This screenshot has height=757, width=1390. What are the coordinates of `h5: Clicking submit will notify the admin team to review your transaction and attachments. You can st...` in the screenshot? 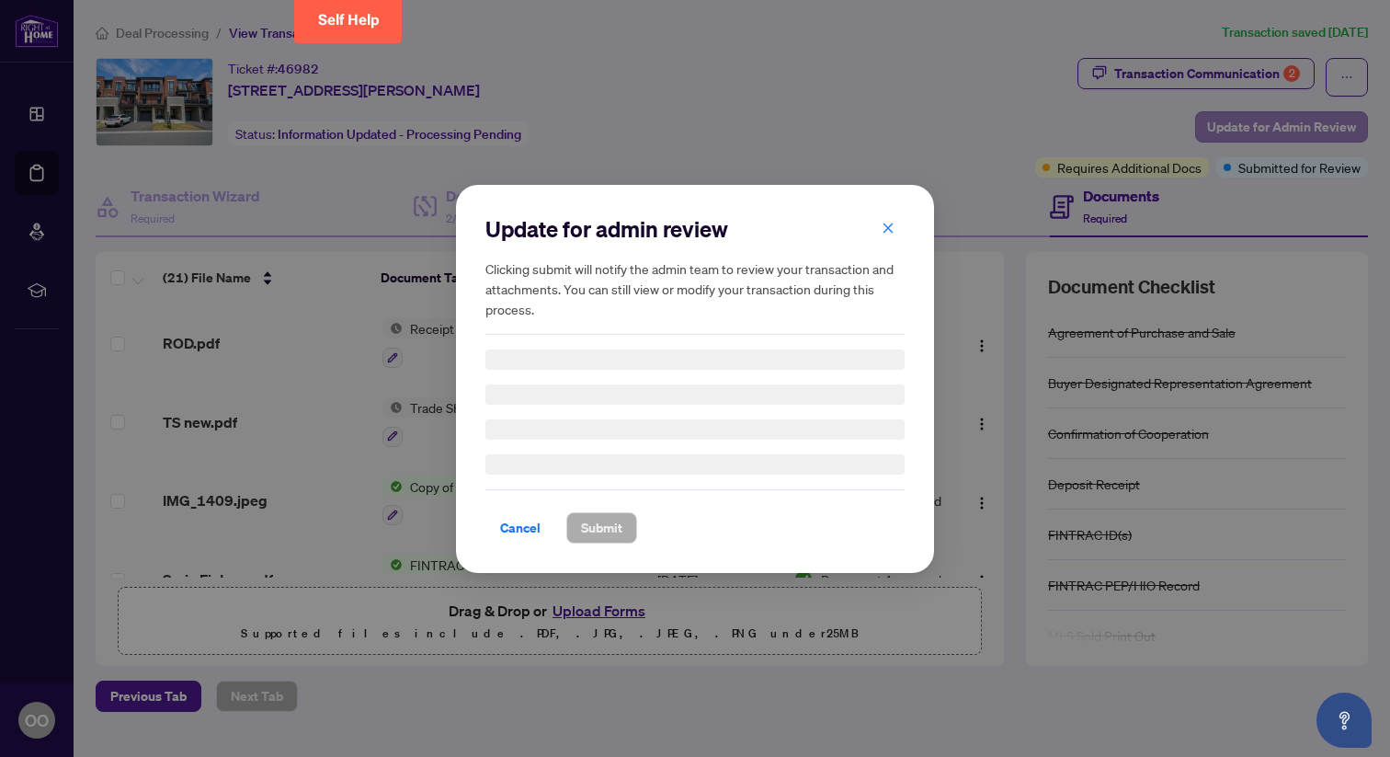 It's located at (695, 289).